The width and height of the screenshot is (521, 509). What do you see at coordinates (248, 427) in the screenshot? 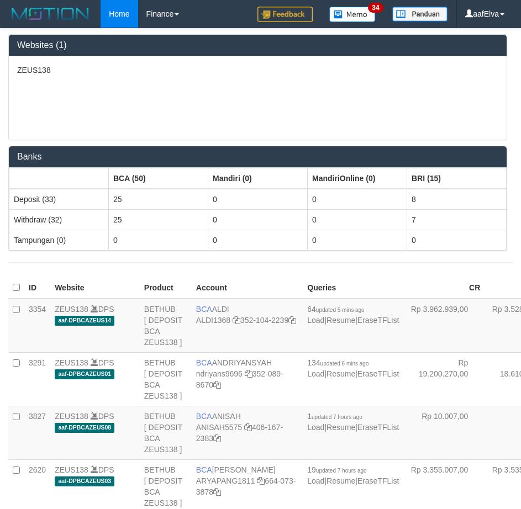
I see `a: Copy ANISAH5575 to clipboard` at bounding box center [248, 427].